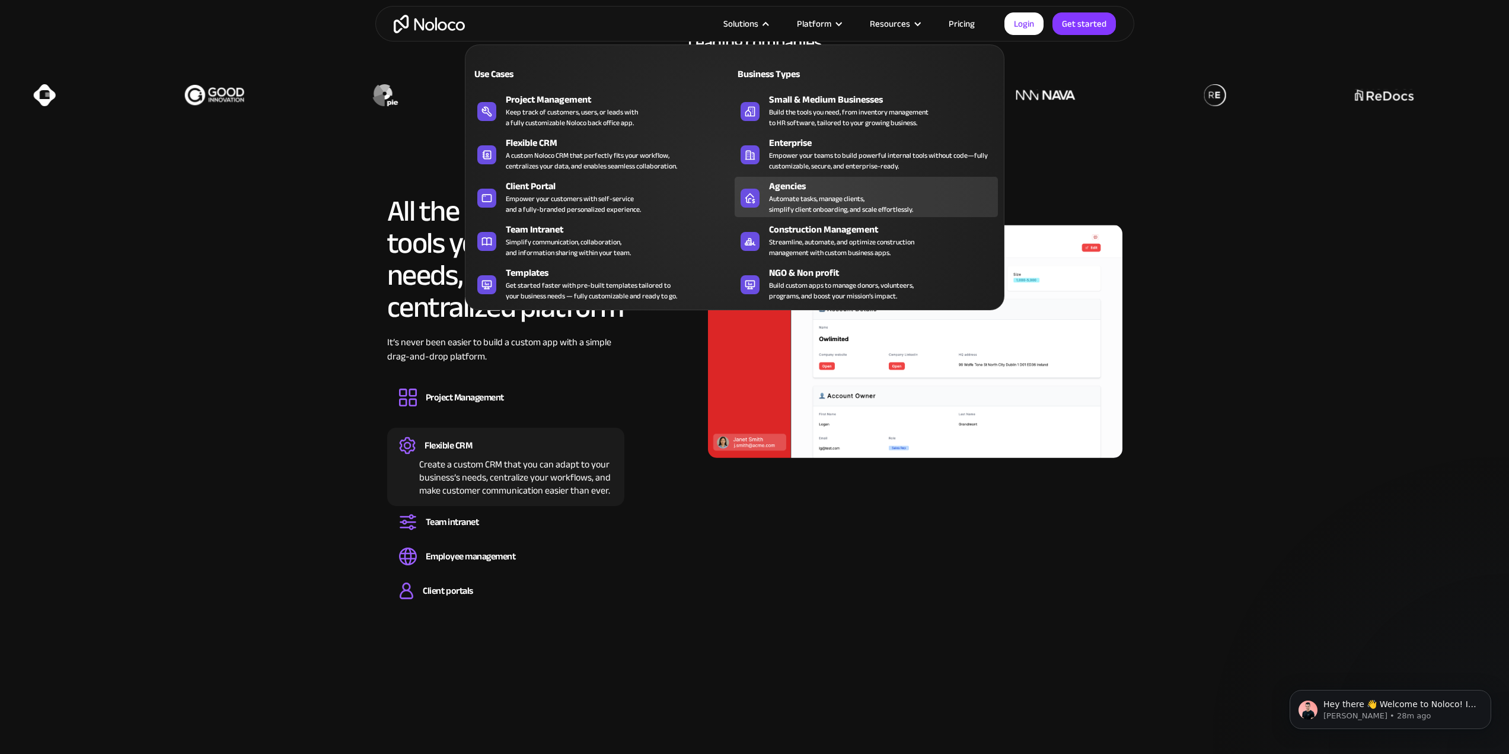 The image size is (1509, 754). I want to click on a: Small & Medium BusinessesBuild the tools you need, from inventory managementto HR software, tailo..., so click(866, 110).